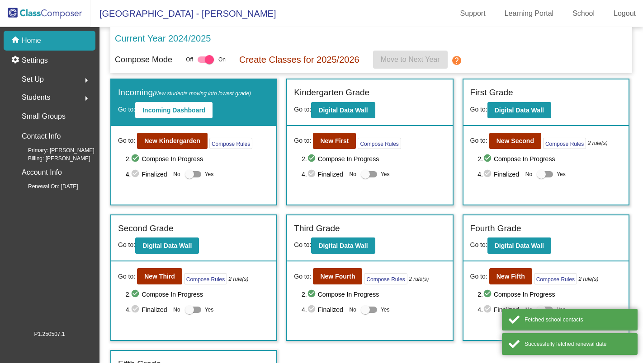 The width and height of the screenshot is (643, 363). What do you see at coordinates (35, 61) in the screenshot?
I see `p: Settings` at bounding box center [35, 61].